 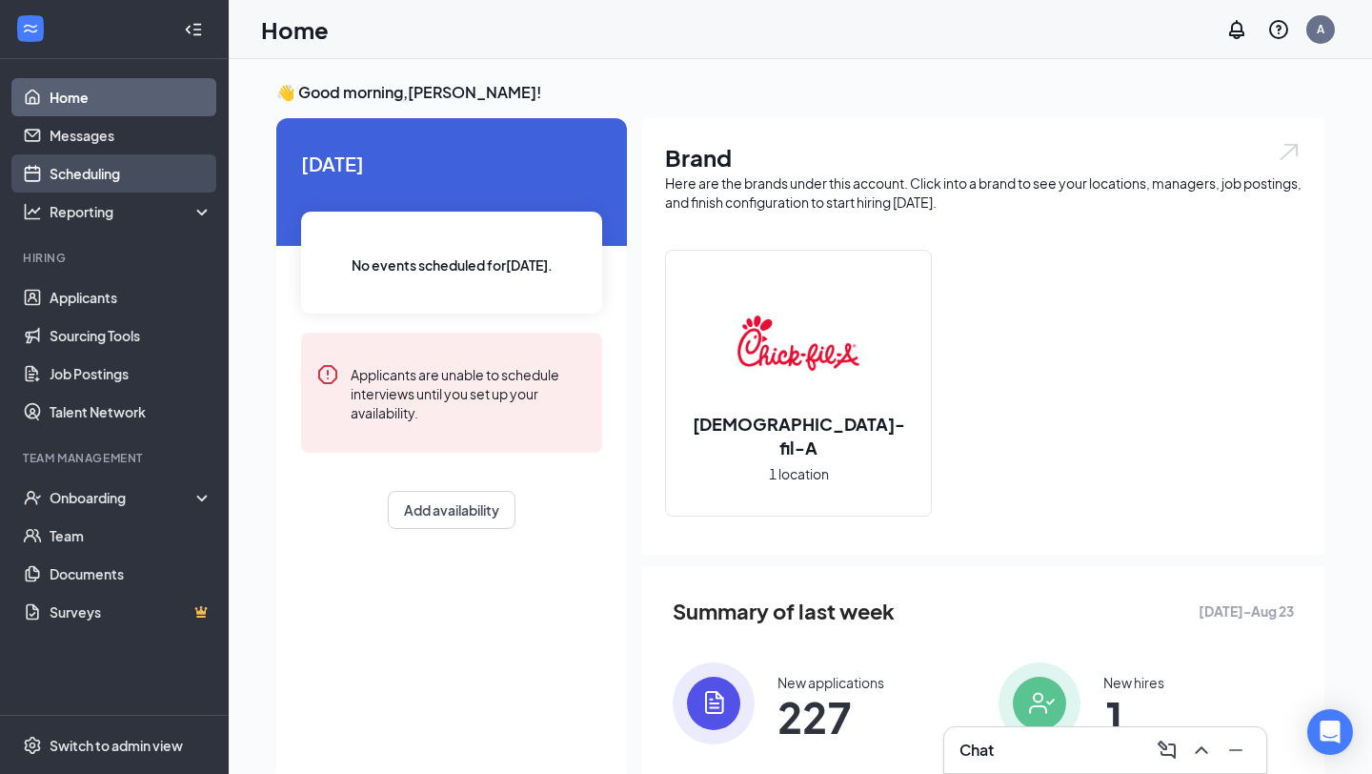 What do you see at coordinates (983, 157) in the screenshot?
I see `h1: Brand` at bounding box center [983, 157].